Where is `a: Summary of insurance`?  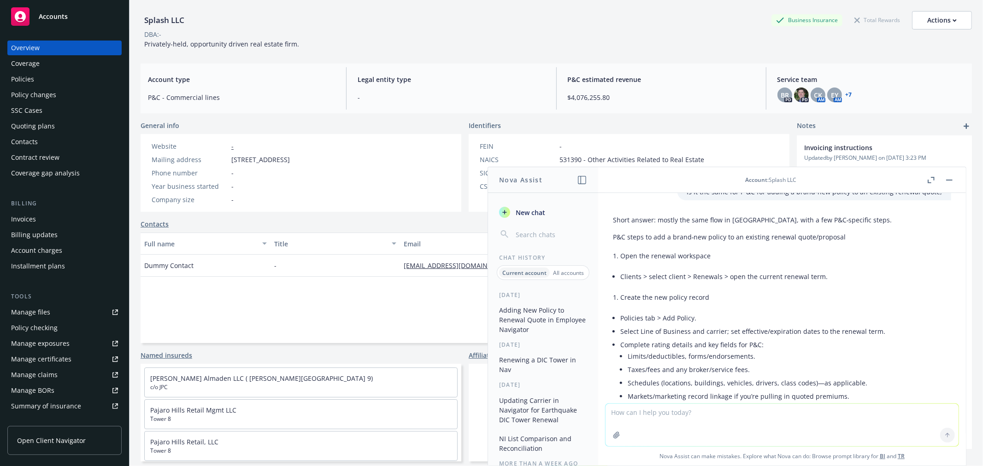 a: Summary of insurance is located at coordinates (65, 406).